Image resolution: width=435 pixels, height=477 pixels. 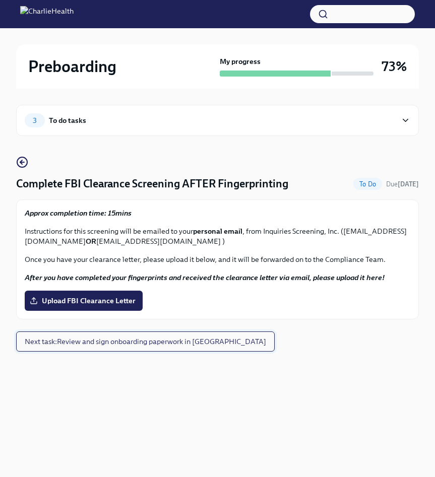 I want to click on strong: OR, so click(x=91, y=241).